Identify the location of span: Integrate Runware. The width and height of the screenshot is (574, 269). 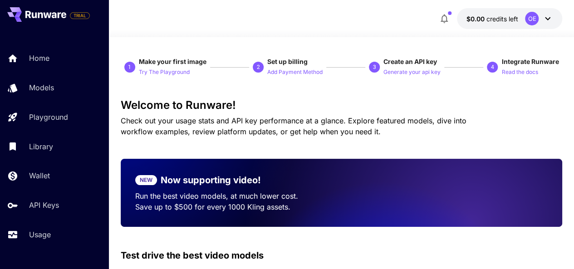
(530, 61).